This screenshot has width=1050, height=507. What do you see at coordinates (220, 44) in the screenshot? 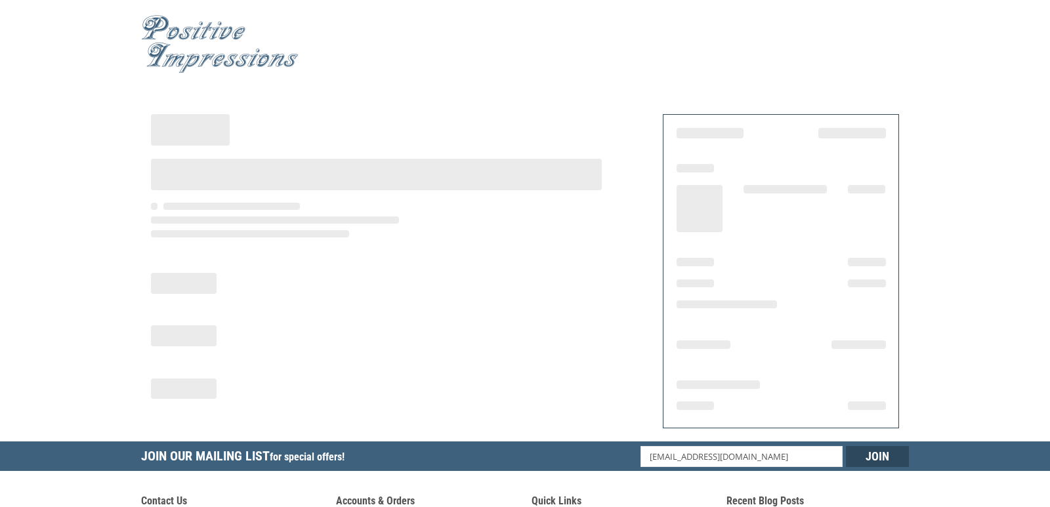
I see `a: Positive Impressions` at bounding box center [220, 44].